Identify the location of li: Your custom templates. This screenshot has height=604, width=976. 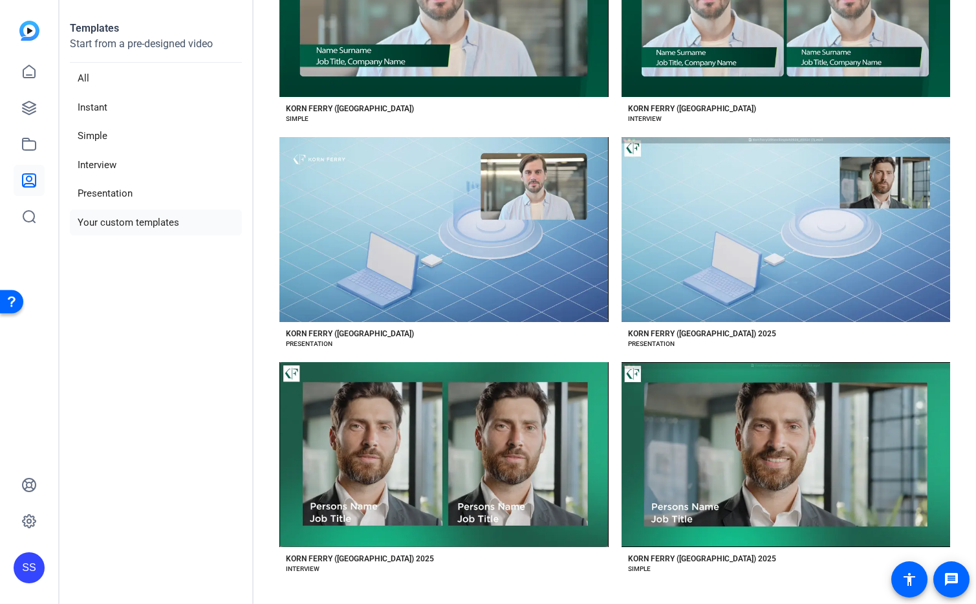
(156, 222).